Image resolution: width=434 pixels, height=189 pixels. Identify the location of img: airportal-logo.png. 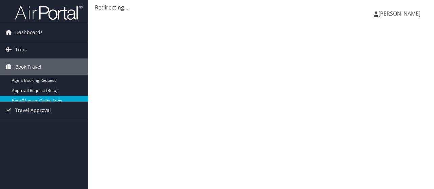
(49, 12).